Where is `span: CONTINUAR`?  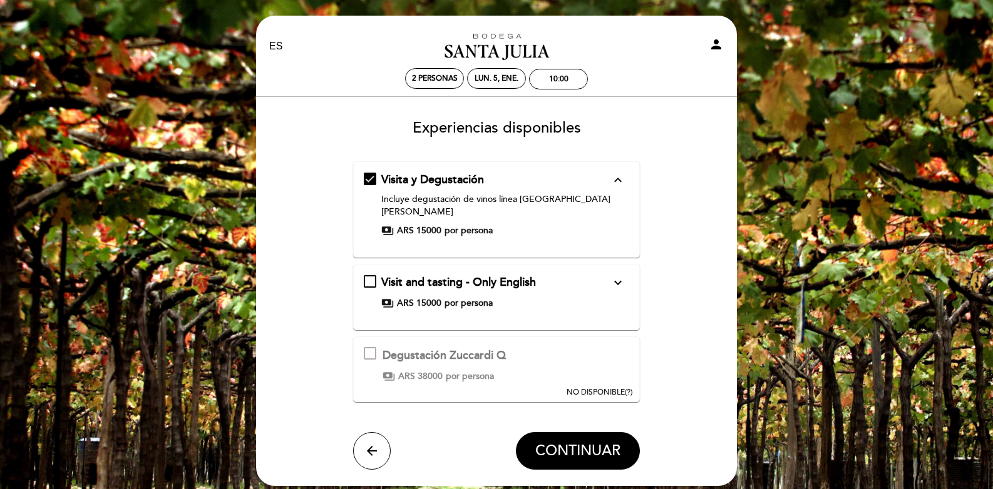
span: CONTINUAR is located at coordinates (578, 451).